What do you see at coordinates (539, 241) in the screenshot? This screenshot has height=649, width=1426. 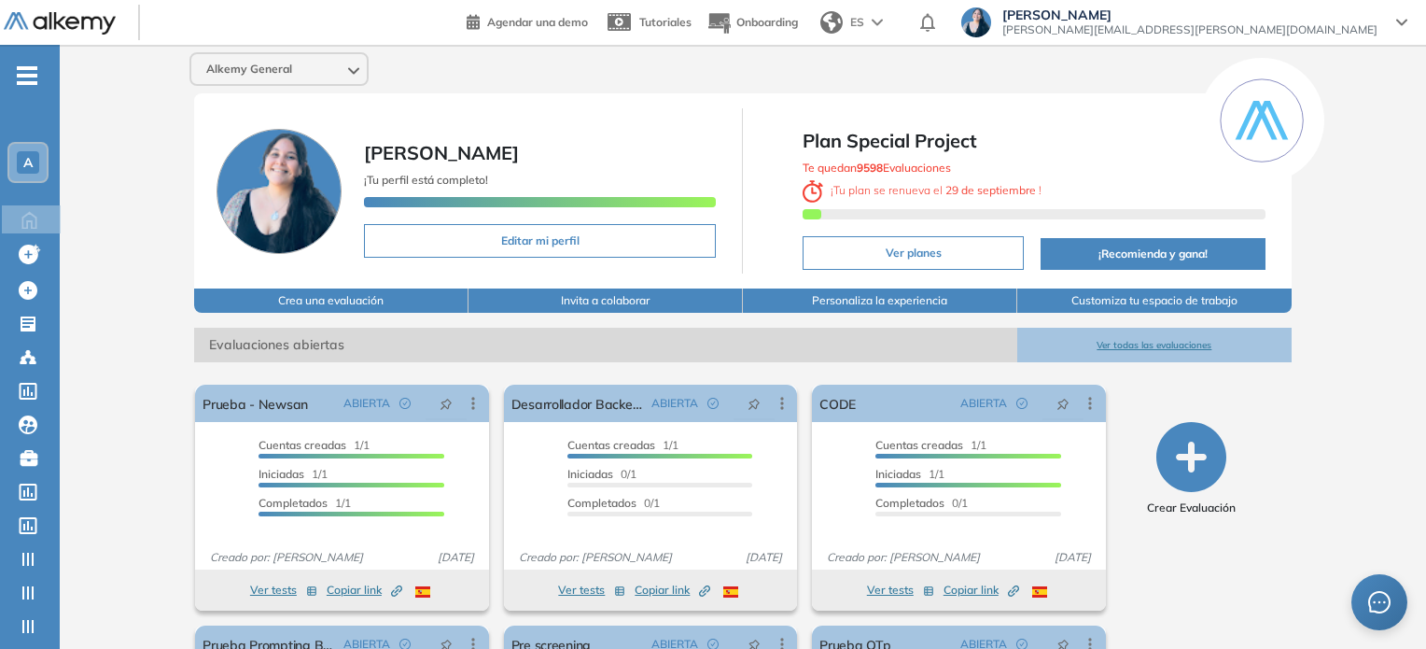 I see `button: Editar mi perfil` at bounding box center [539, 241].